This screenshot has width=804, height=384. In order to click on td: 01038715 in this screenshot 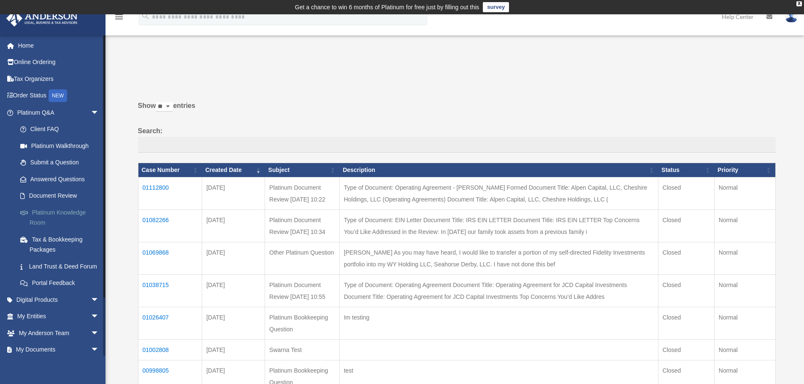, I will do `click(170, 291)`.